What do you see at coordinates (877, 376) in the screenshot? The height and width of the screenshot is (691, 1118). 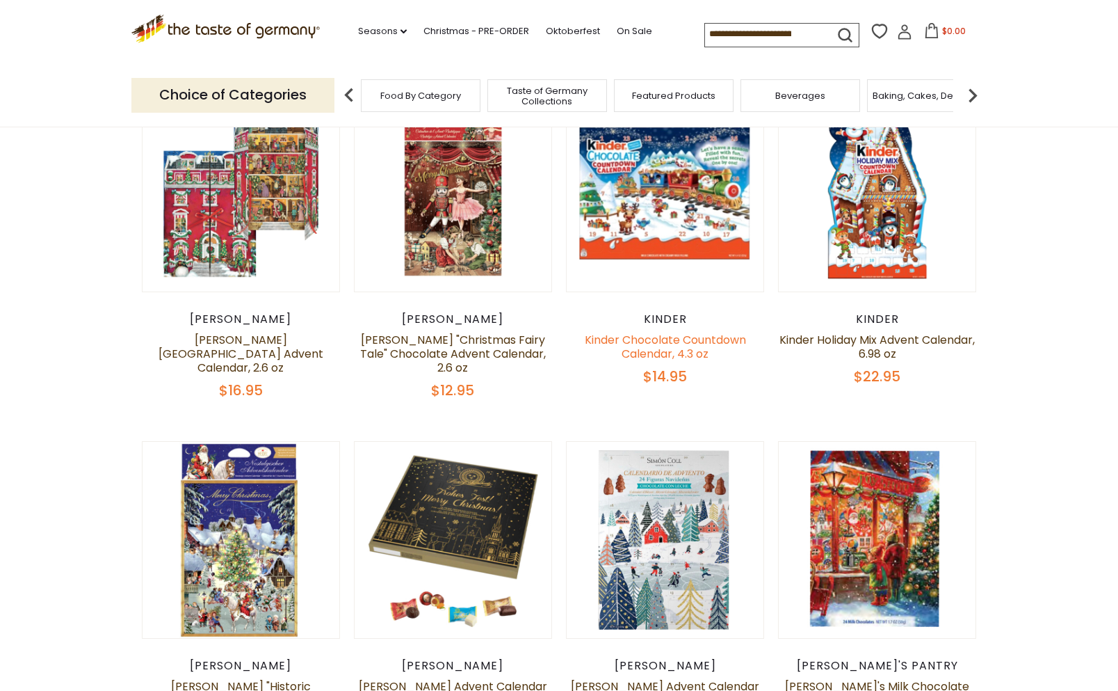 I see `span: $22.95` at bounding box center [877, 376].